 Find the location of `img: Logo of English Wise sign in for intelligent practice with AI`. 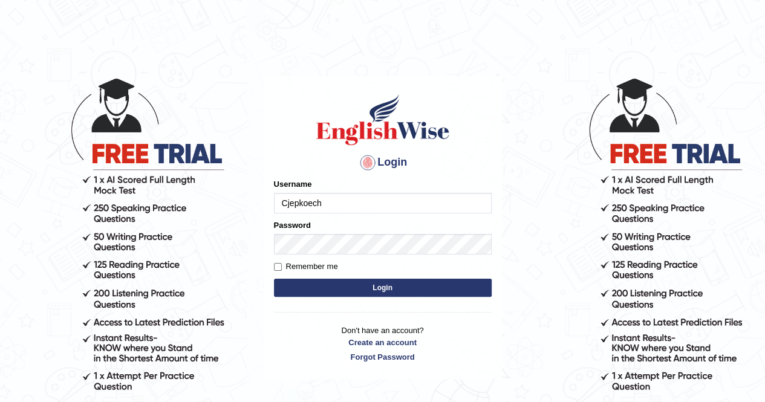

img: Logo of English Wise sign in for intelligent practice with AI is located at coordinates (383, 120).